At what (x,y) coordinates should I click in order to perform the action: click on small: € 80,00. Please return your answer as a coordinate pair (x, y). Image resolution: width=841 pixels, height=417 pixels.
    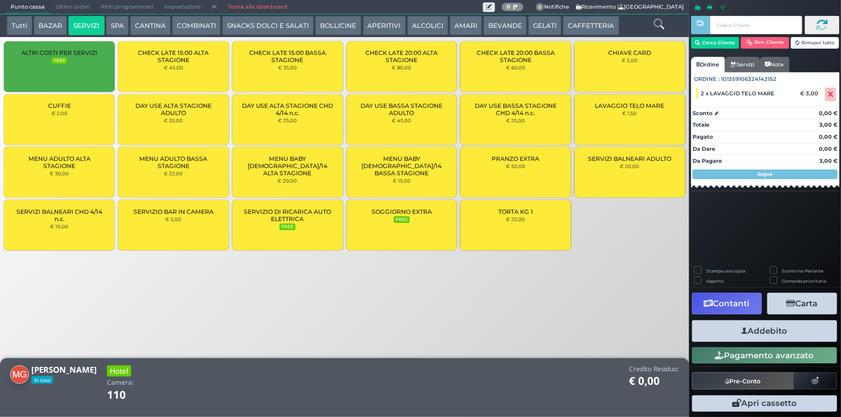
    Looking at the image, I should click on (402, 67).